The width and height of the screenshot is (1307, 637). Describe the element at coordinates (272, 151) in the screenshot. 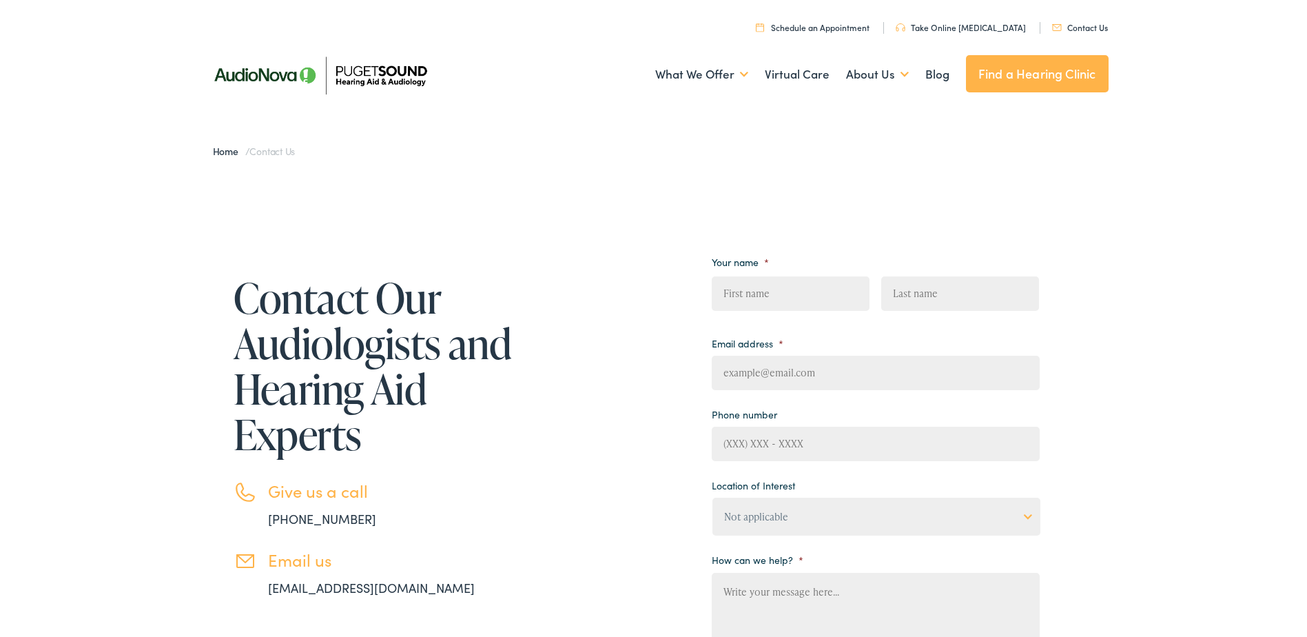

I see `span: Contact Us` at that location.